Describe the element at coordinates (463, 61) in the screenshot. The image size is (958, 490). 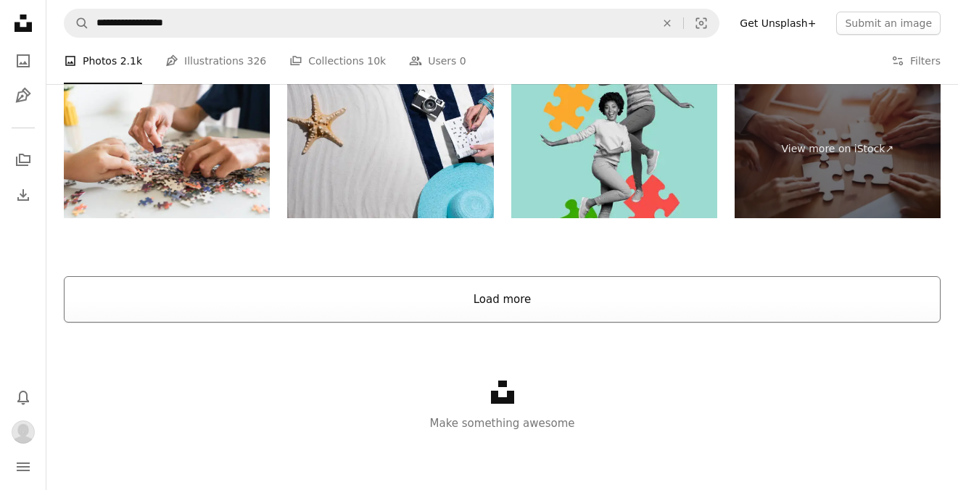
I see `span: 0` at that location.